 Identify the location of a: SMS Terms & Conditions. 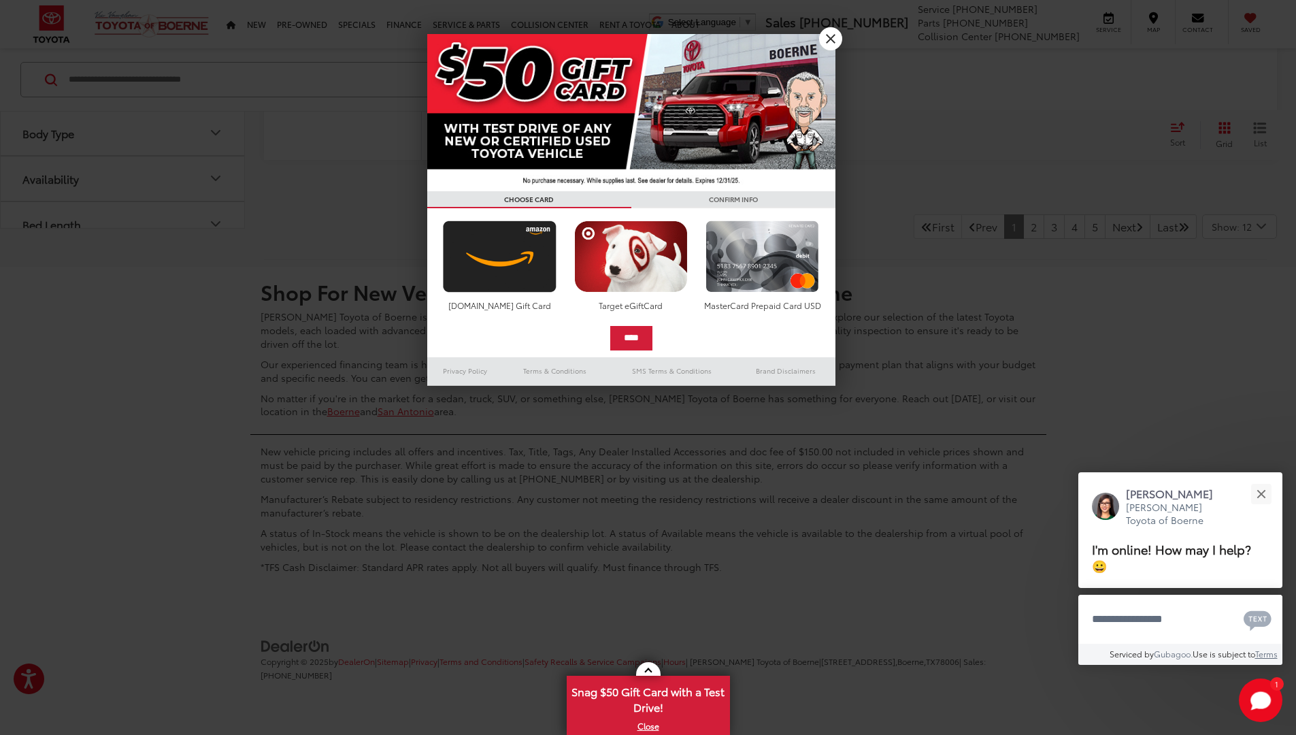
(671, 371).